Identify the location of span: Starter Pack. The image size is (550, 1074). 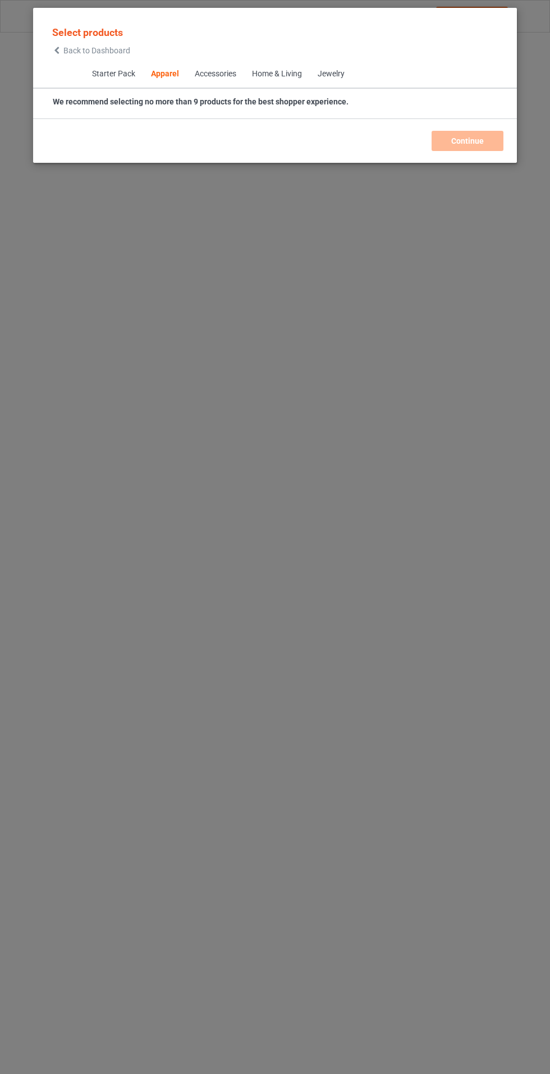
(113, 74).